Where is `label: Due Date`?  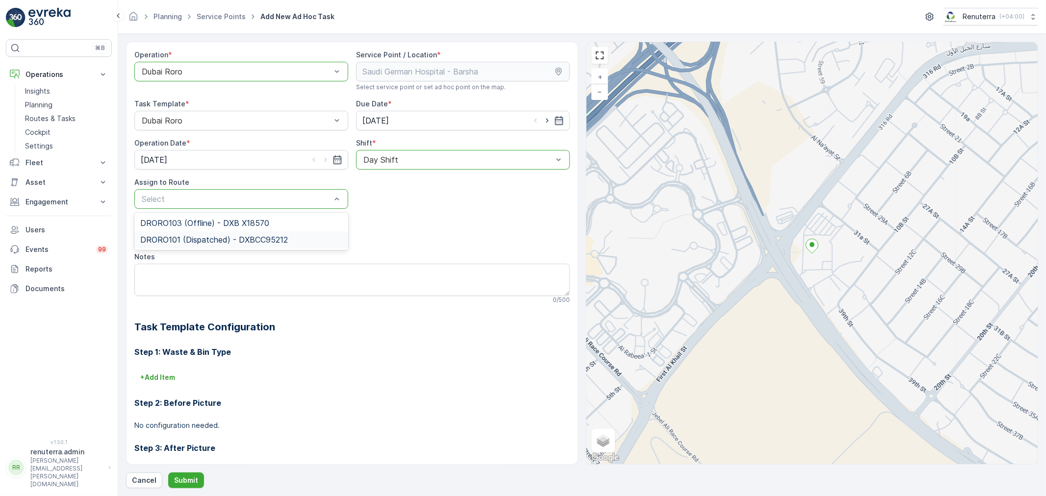
label: Due Date is located at coordinates (372, 103).